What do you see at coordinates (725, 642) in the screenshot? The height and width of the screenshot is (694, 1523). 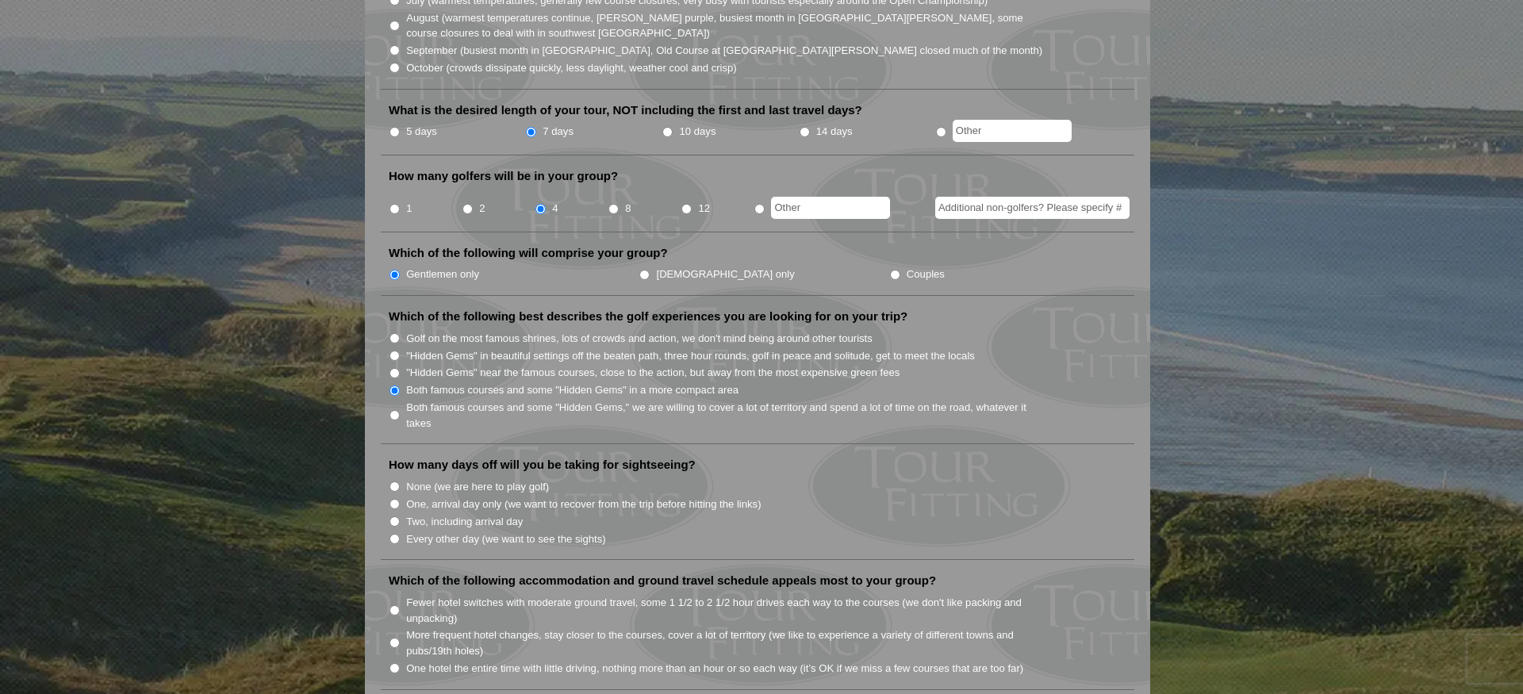 I see `label: More frequent hotel changes, stay closer to the courses, cover a lot of territory (we like to exp...` at bounding box center [725, 642].